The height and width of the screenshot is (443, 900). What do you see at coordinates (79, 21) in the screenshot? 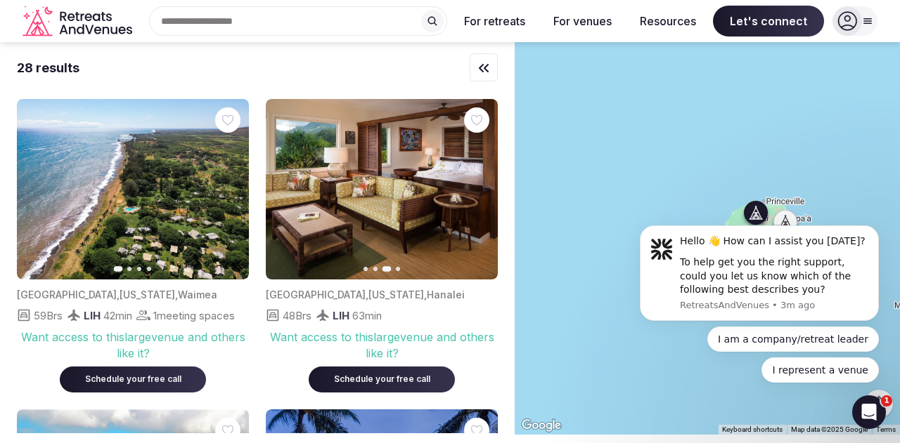
I see `svg: Retreats and Venues company logo` at bounding box center [79, 21].